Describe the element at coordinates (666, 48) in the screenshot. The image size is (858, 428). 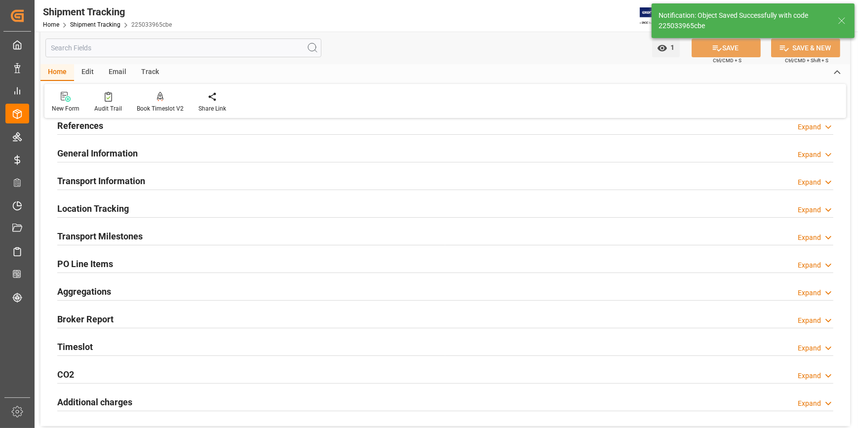
I see `button: open menu` at that location.